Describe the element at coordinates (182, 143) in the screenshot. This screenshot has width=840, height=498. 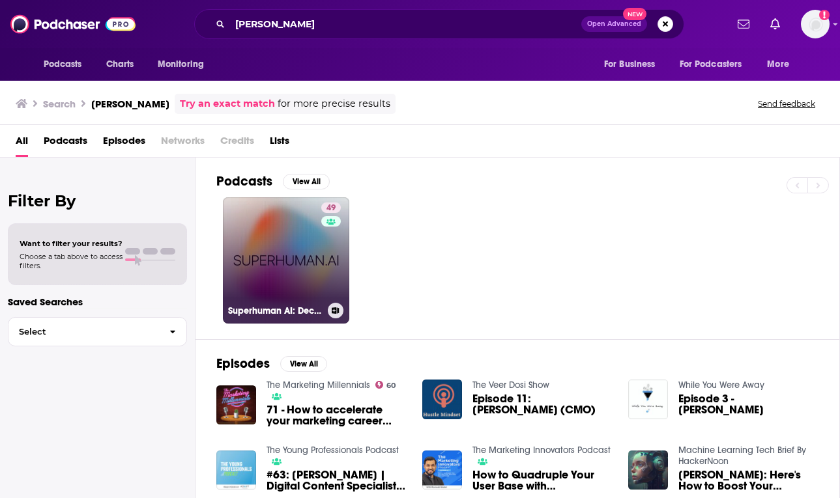
I see `span: Networks` at that location.